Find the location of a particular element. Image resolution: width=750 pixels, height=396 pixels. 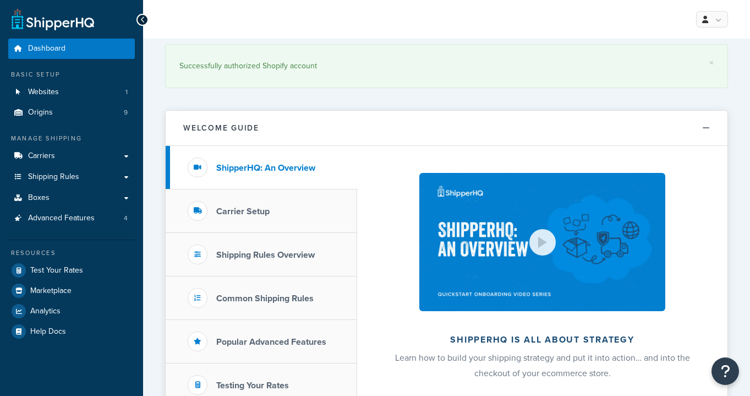

span: Shipping Rules is located at coordinates (53, 177).